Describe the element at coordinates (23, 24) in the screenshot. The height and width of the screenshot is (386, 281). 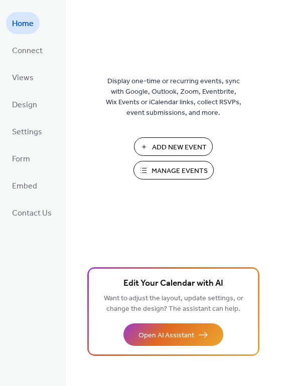
I see `span: Home` at that location.